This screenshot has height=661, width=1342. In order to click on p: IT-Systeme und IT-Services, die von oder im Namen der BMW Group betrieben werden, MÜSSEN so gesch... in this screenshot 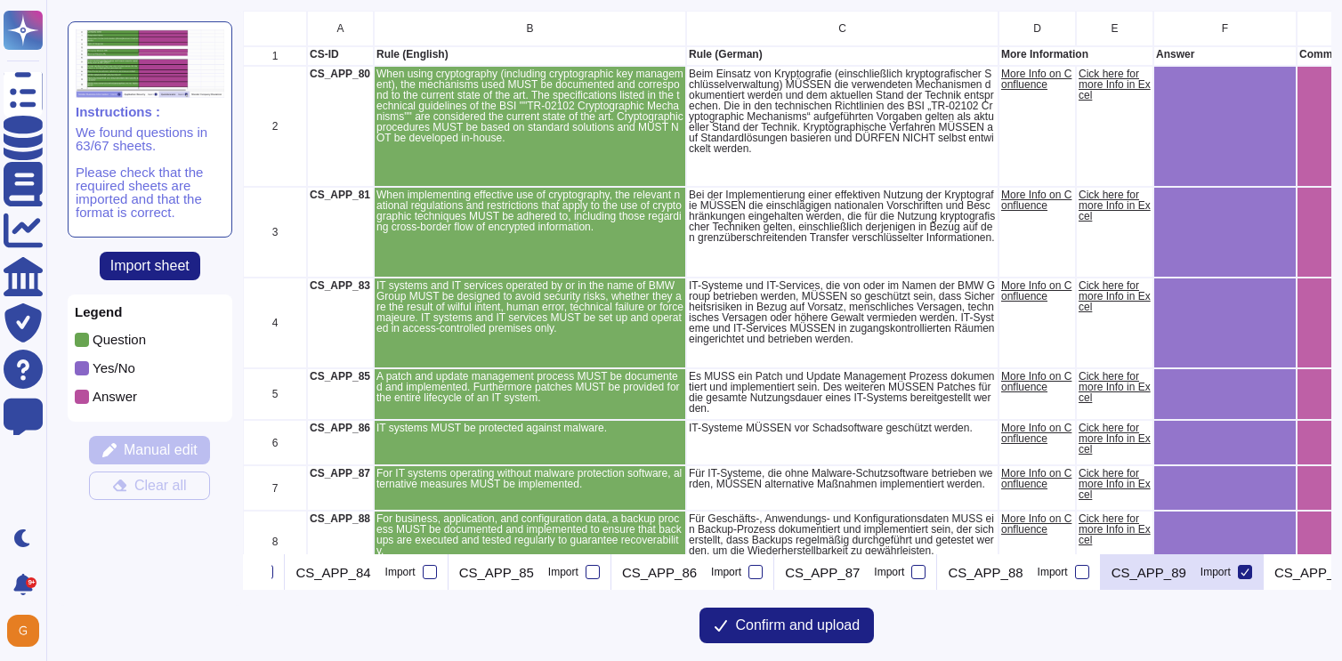, I will do `click(842, 312)`.